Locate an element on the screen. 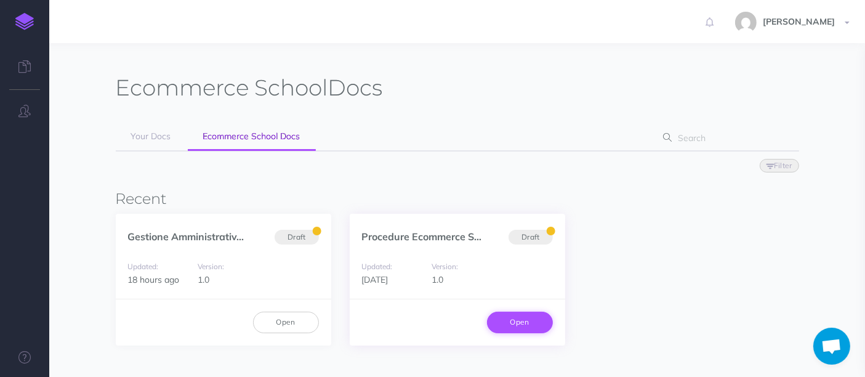  span: Ecommerce School is located at coordinates (222, 87).